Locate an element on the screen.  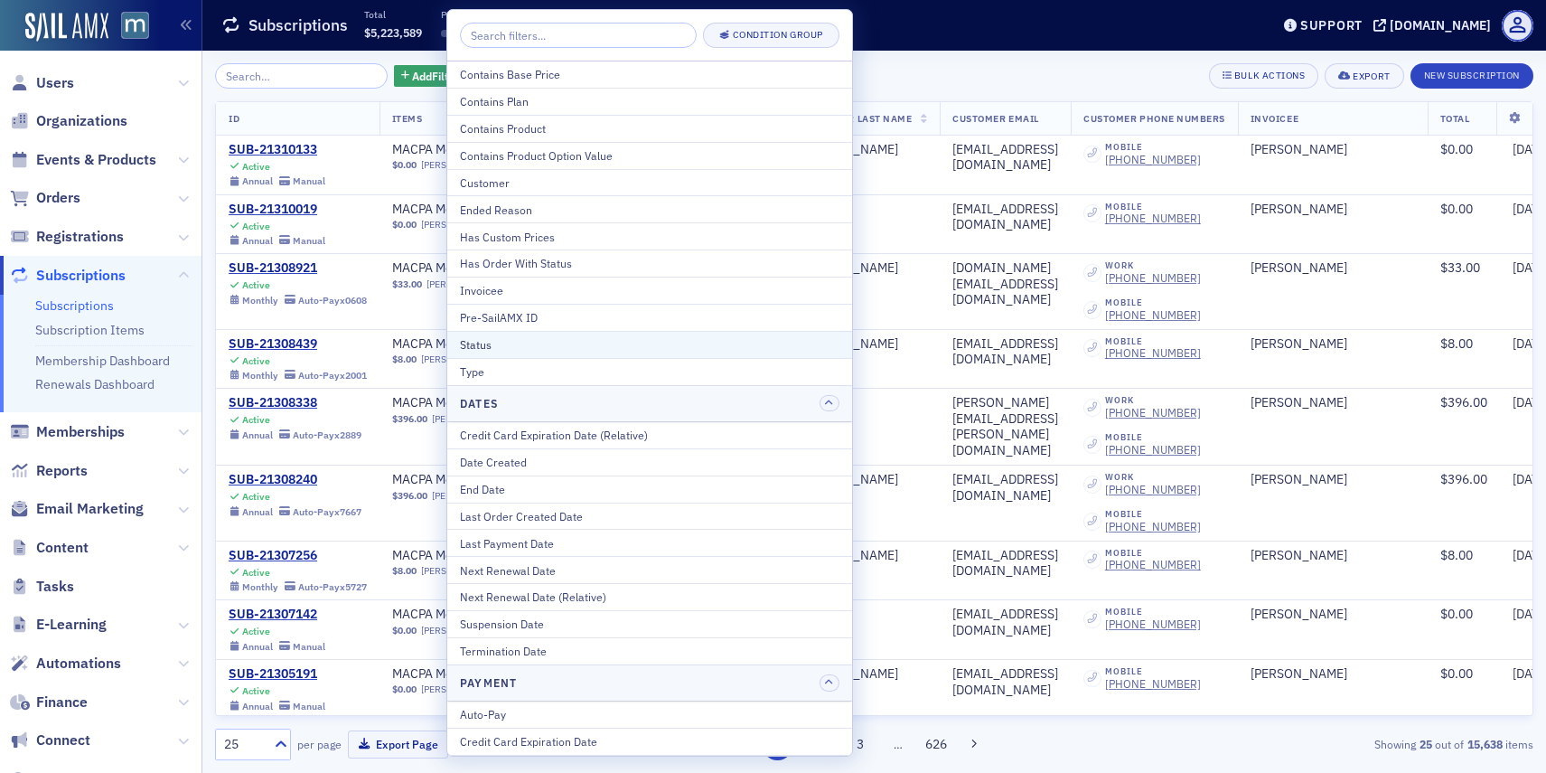
button: Credit Card Expiration Date is located at coordinates (650, 741).